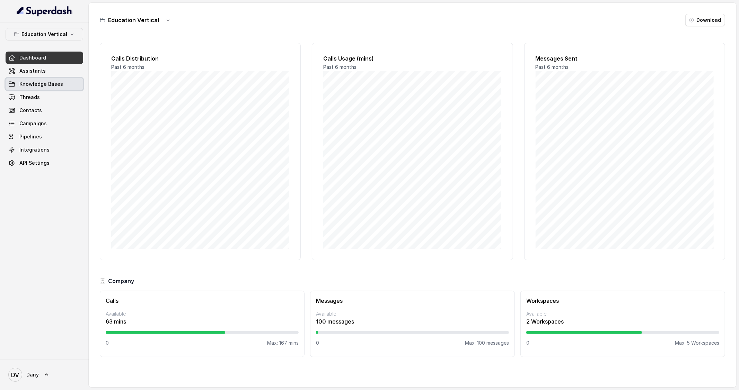 The height and width of the screenshot is (390, 739). What do you see at coordinates (44, 11) in the screenshot?
I see `img: light.svg` at bounding box center [44, 11].